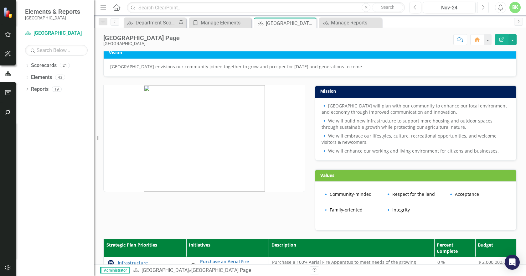 This screenshot has width=526, height=276. What do you see at coordinates (353, 210) in the screenshot?
I see `td: 🔹 Family-oriented` at bounding box center [353, 210].